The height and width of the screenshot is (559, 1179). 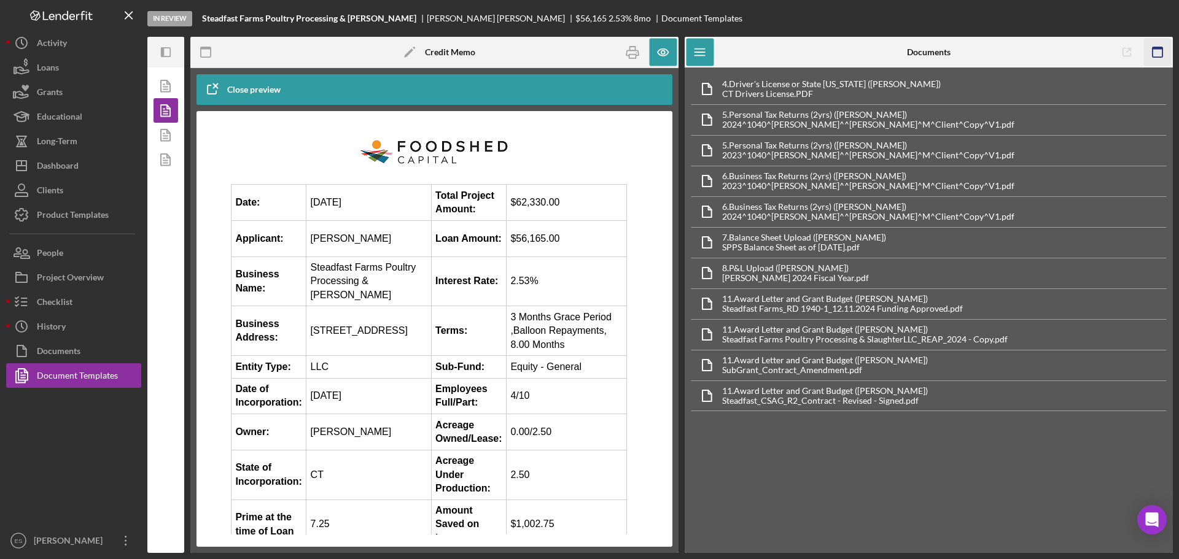 What do you see at coordinates (345, 401) in the screenshot?
I see `td: $1,002.75` at bounding box center [345, 401].